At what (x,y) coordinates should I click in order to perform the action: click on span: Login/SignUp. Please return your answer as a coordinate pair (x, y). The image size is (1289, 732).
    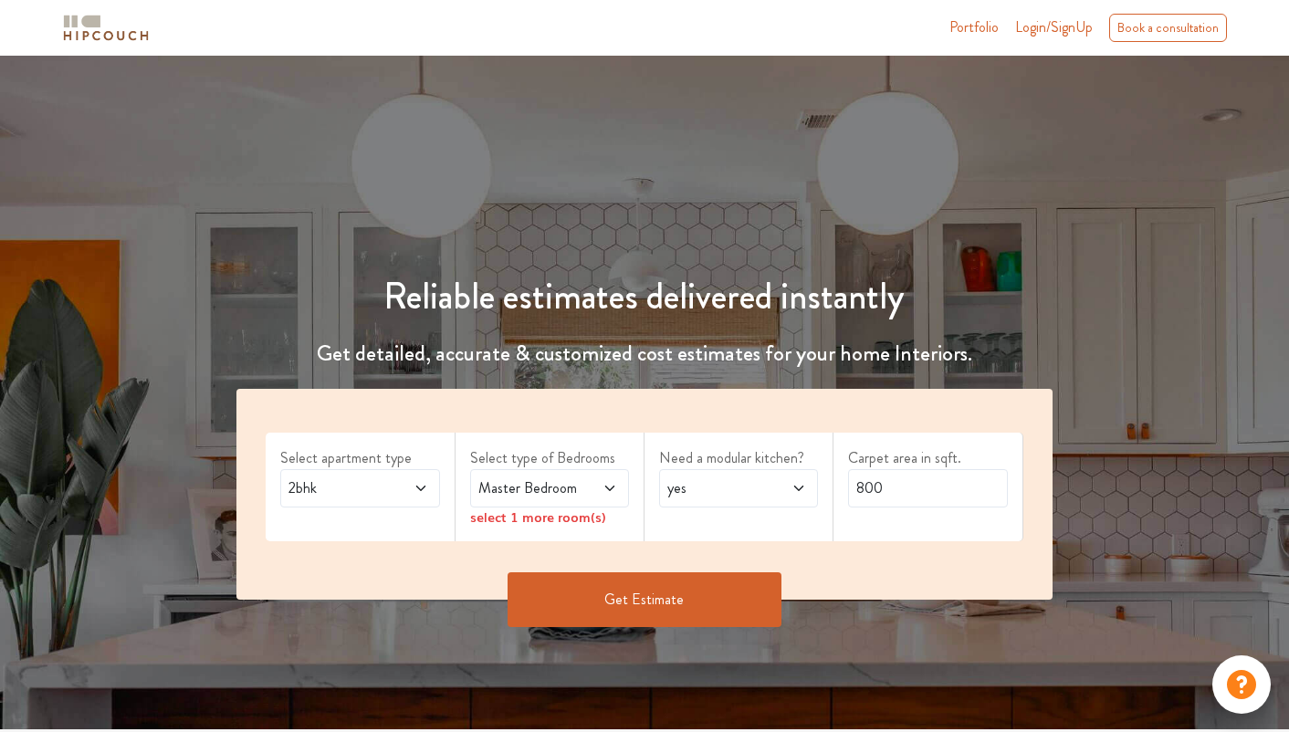
    Looking at the image, I should click on (1053, 26).